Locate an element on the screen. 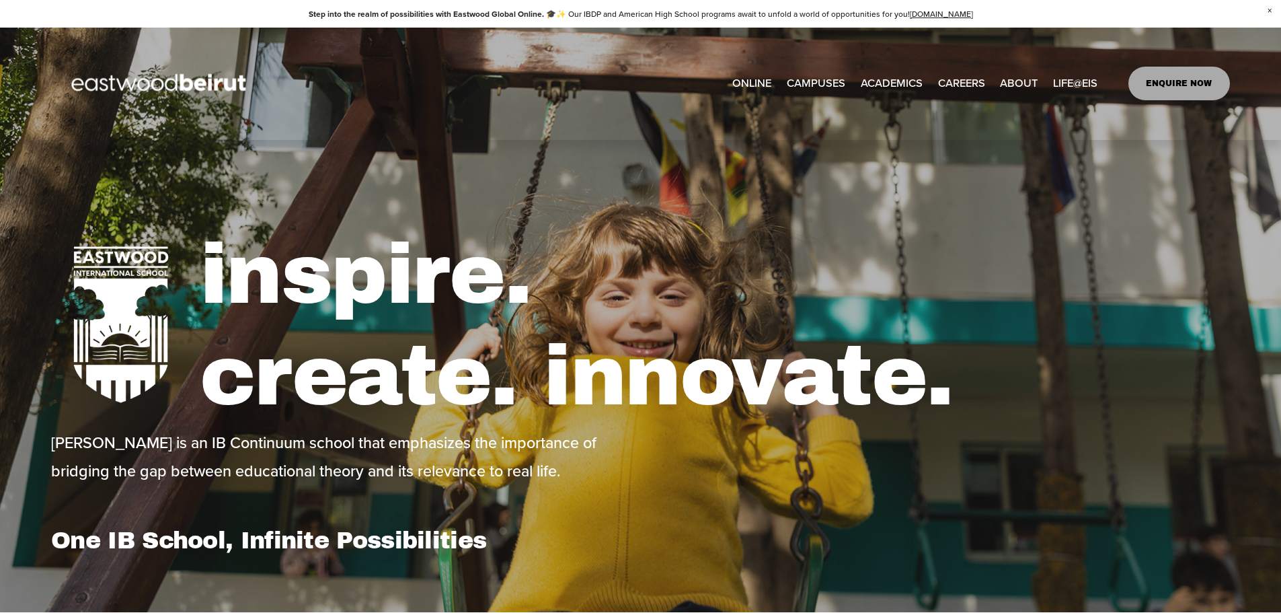  img: EastwoodIS Global Site is located at coordinates (161, 83).